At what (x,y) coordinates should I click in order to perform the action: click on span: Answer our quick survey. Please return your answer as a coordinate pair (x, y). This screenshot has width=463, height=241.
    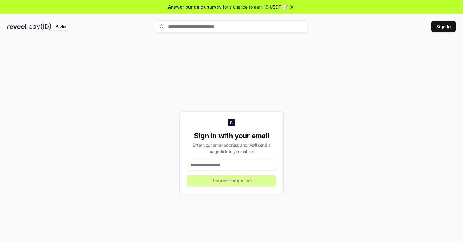
    Looking at the image, I should click on (195, 7).